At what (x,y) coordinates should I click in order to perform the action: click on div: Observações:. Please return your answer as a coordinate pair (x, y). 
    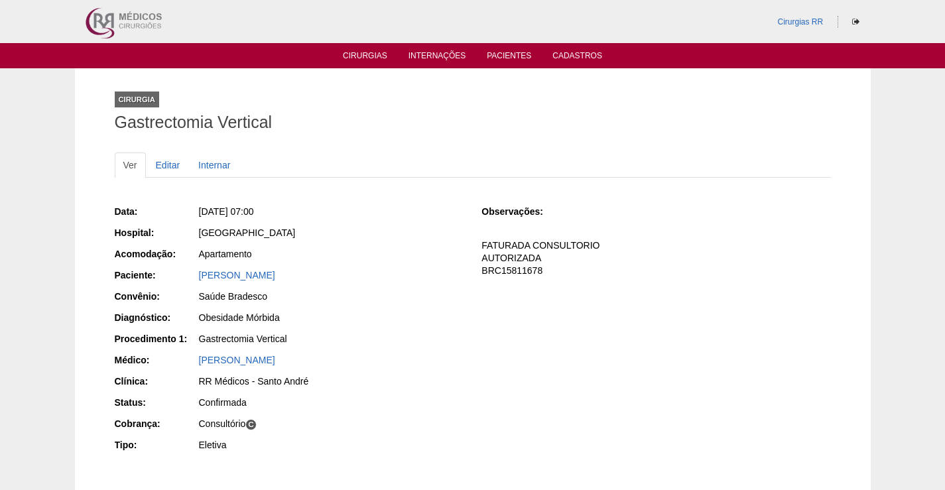
    Looking at the image, I should click on (523, 212).